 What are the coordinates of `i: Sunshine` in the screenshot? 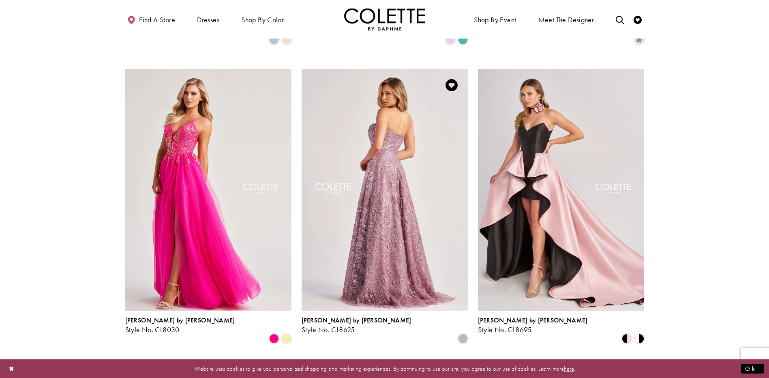 It's located at (287, 339).